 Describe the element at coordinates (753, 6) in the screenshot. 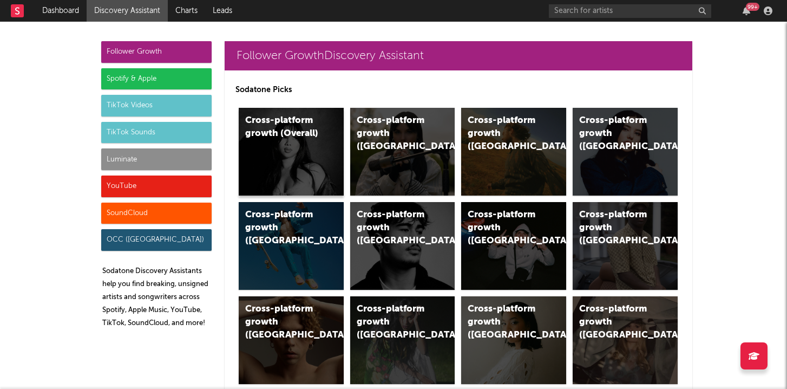

I see `div: 99 +` at that location.